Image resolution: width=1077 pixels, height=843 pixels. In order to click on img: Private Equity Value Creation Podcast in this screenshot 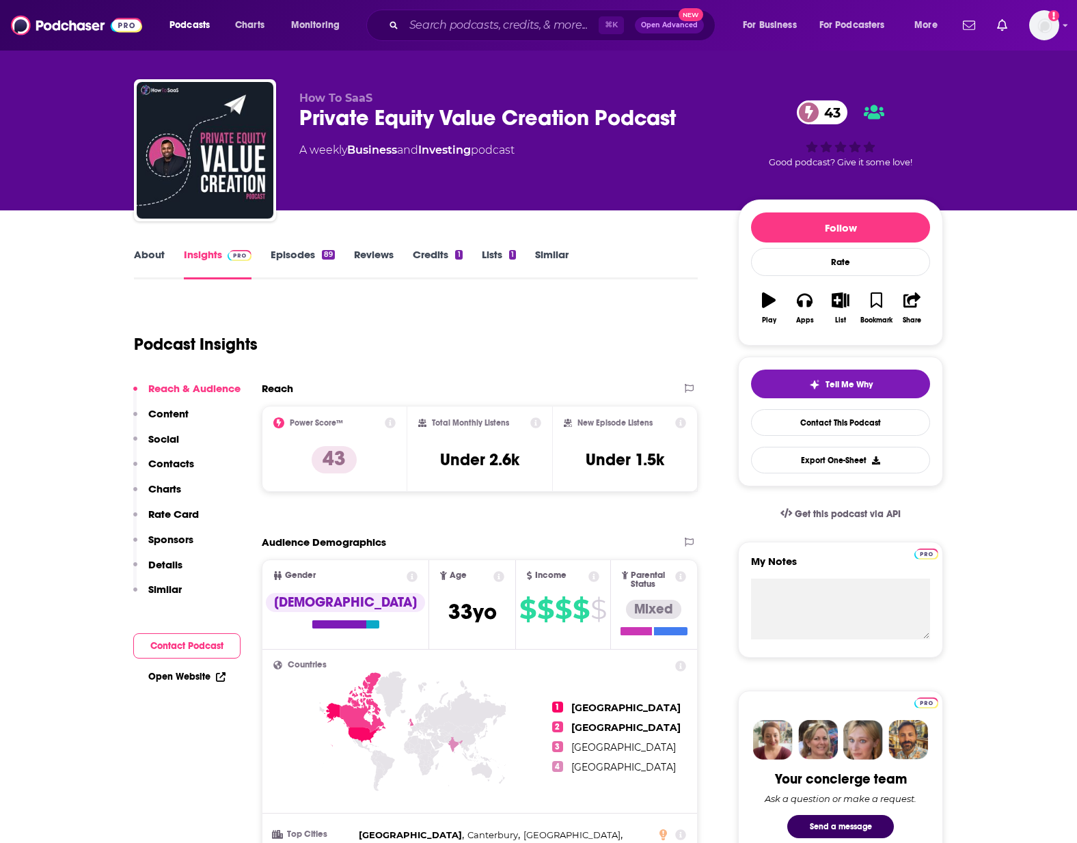, I will do `click(205, 150)`.